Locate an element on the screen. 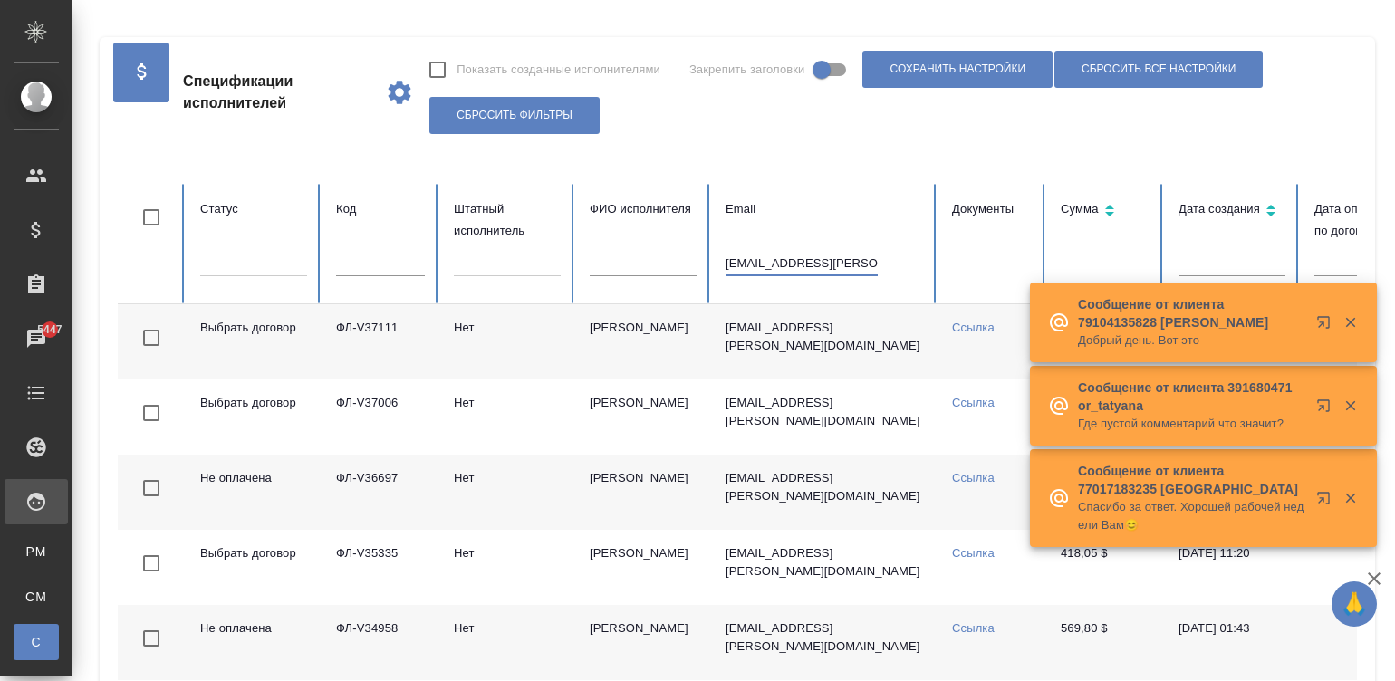 This screenshot has width=1395, height=681. span: CM is located at coordinates (36, 597).